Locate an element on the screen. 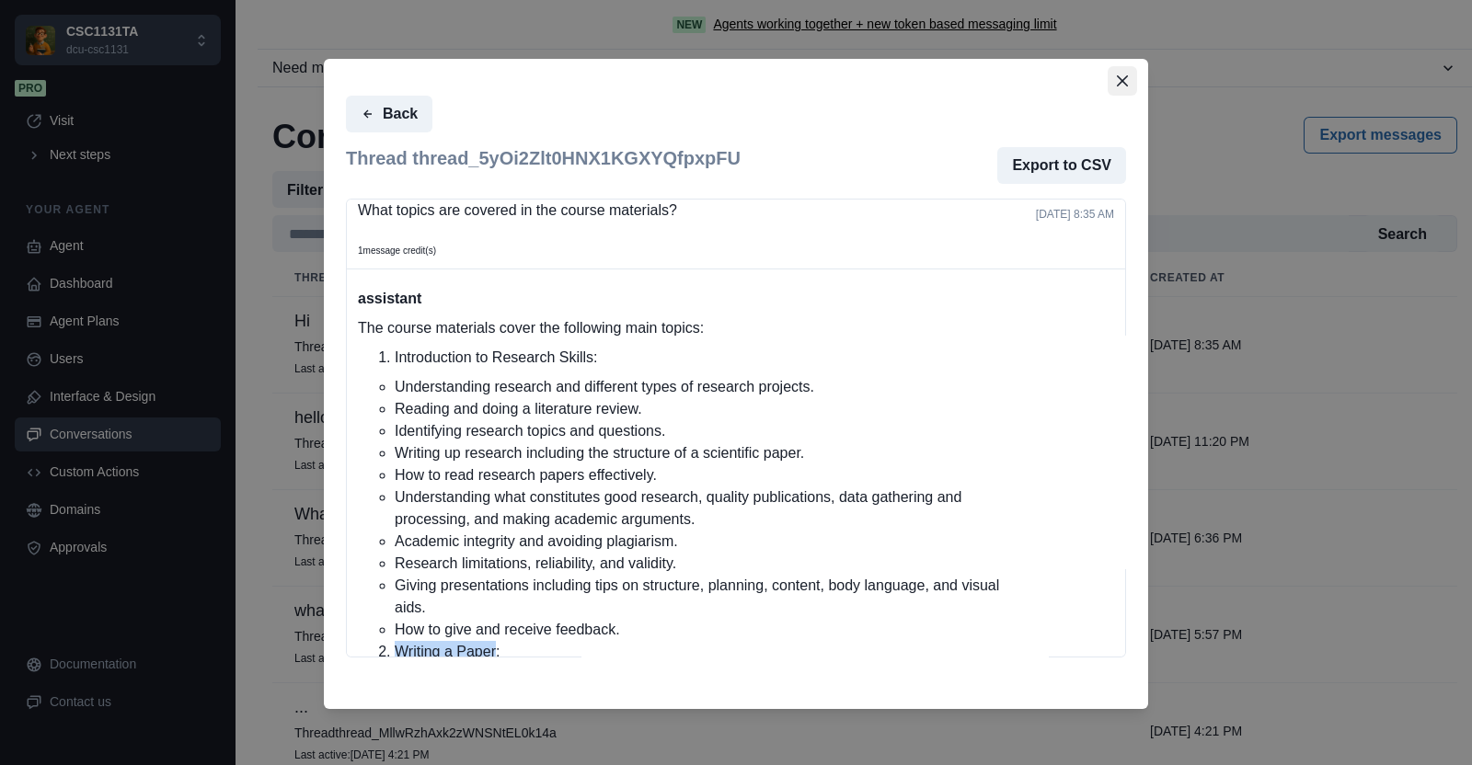 The height and width of the screenshot is (765, 1472). li: How to read research papers effectively. is located at coordinates (707, 476).